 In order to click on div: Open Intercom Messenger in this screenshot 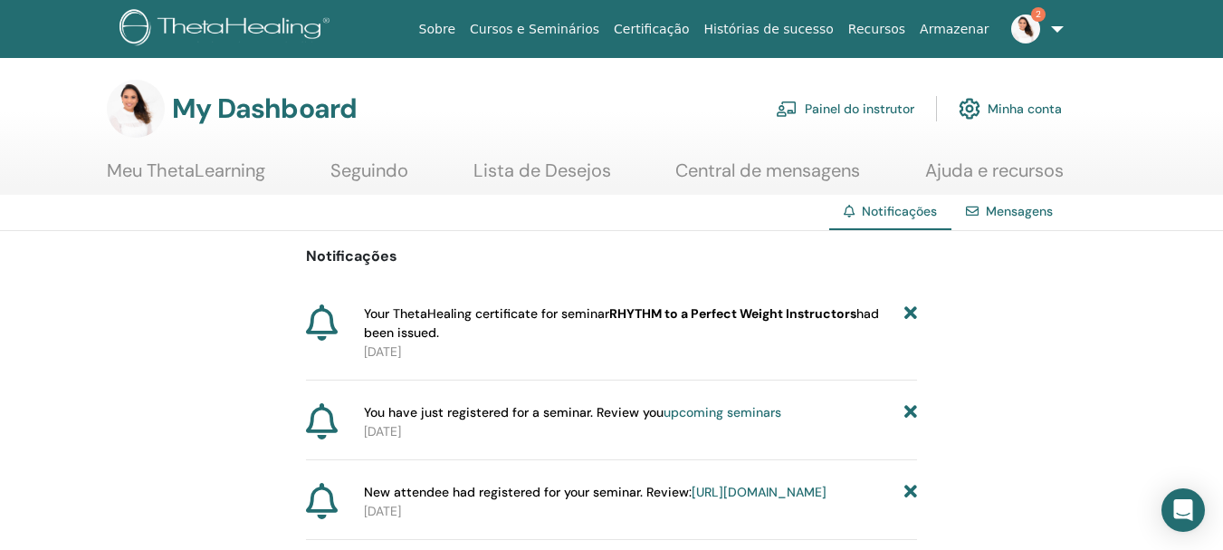, I will do `click(1183, 510)`.